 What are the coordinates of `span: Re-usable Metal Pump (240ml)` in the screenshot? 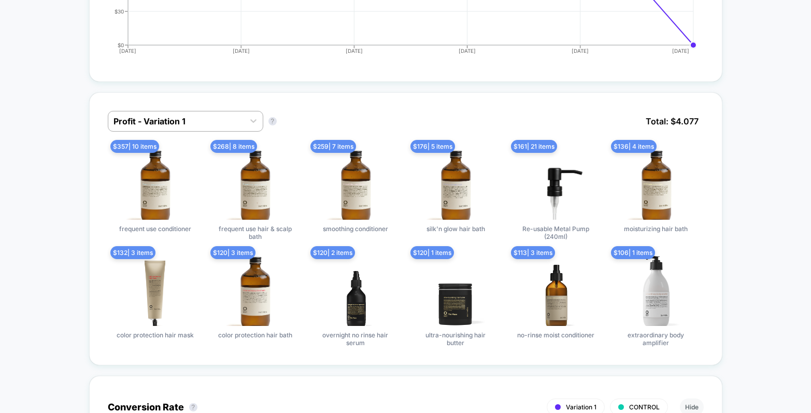 It's located at (556, 233).